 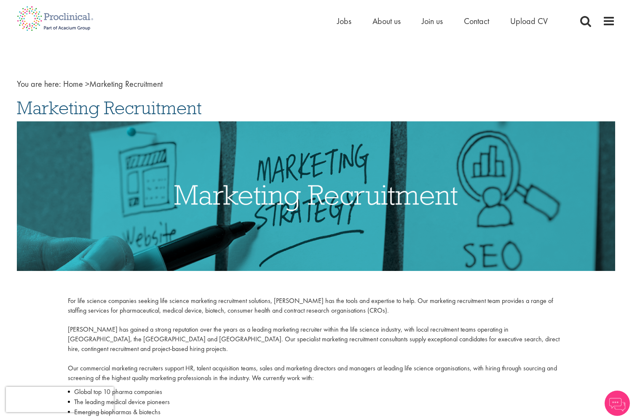 What do you see at coordinates (316, 402) in the screenshot?
I see `li: The leading medical device pioneers` at bounding box center [316, 402].